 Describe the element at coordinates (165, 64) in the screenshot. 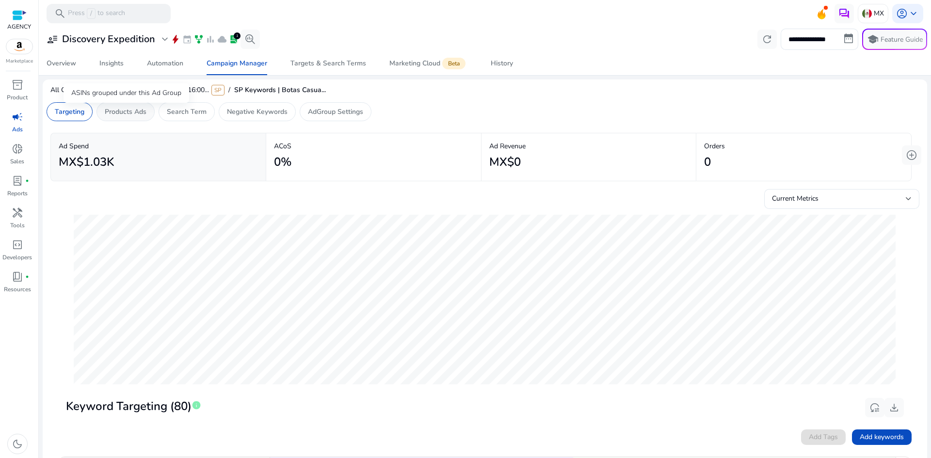

I see `div: Automation` at that location.